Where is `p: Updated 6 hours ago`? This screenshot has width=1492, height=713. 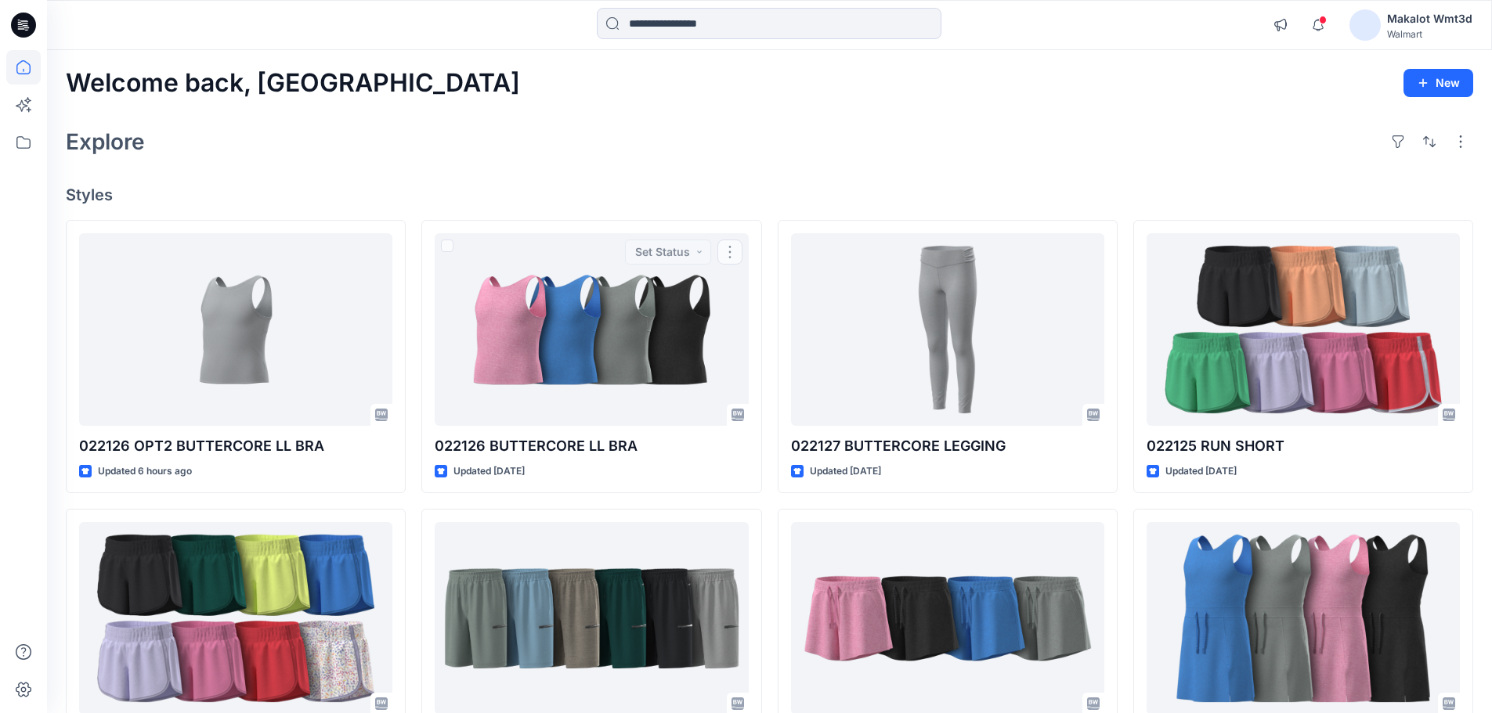
p: Updated 6 hours ago is located at coordinates (145, 471).